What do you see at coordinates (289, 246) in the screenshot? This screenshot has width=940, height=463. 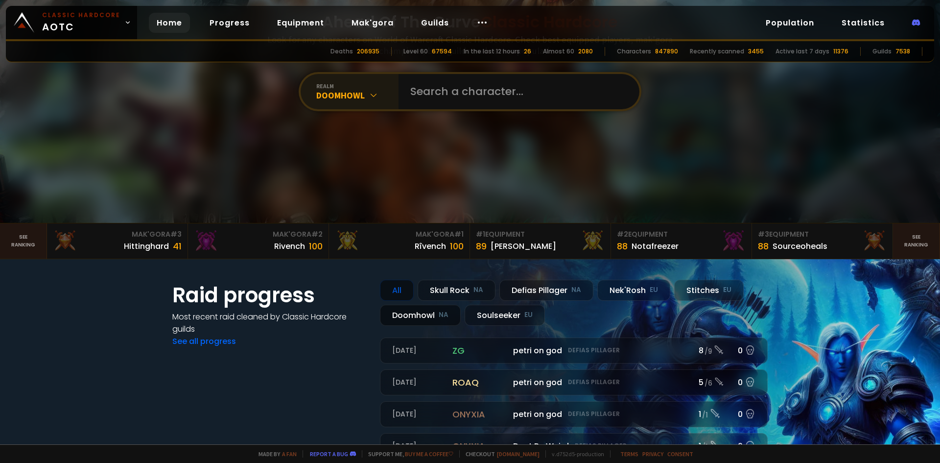 I see `div: Rivench` at bounding box center [289, 246].